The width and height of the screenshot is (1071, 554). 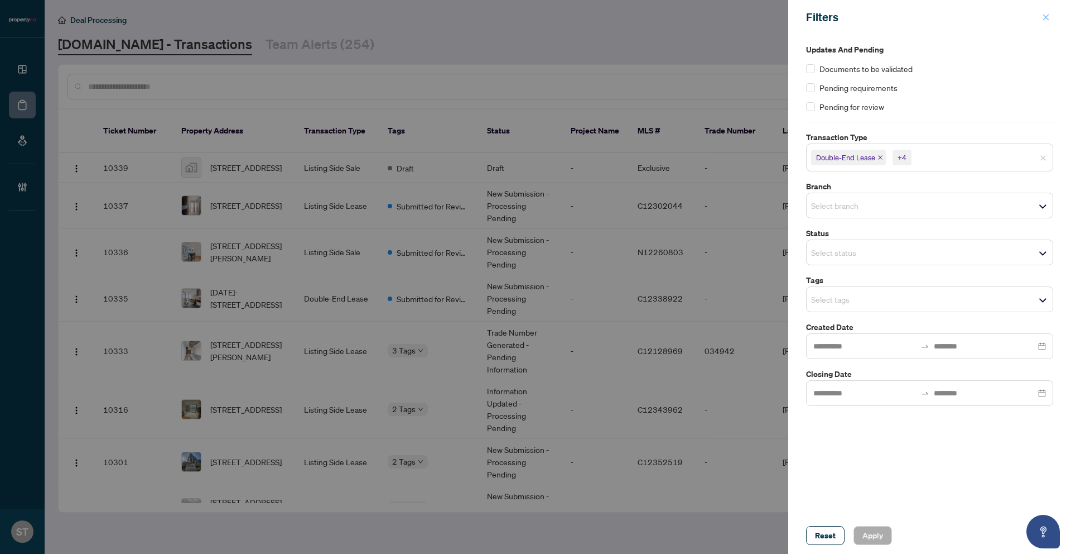 What do you see at coordinates (930, 280) in the screenshot?
I see `label: Tags` at bounding box center [930, 280].